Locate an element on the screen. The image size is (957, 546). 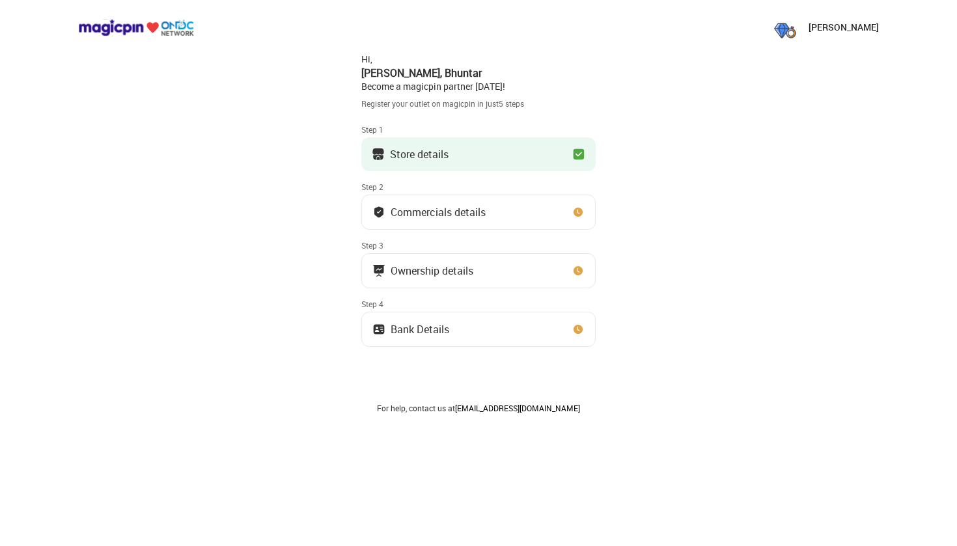
div: Step 4 is located at coordinates (479, 304).